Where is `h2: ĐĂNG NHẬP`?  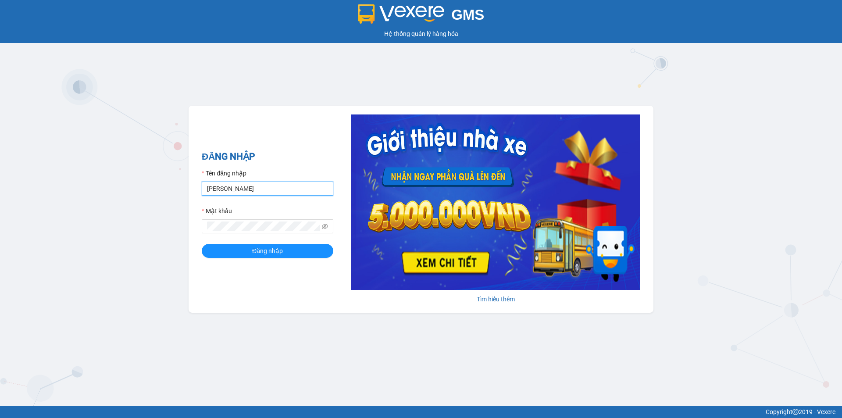 h2: ĐĂNG NHẬP is located at coordinates (267, 156).